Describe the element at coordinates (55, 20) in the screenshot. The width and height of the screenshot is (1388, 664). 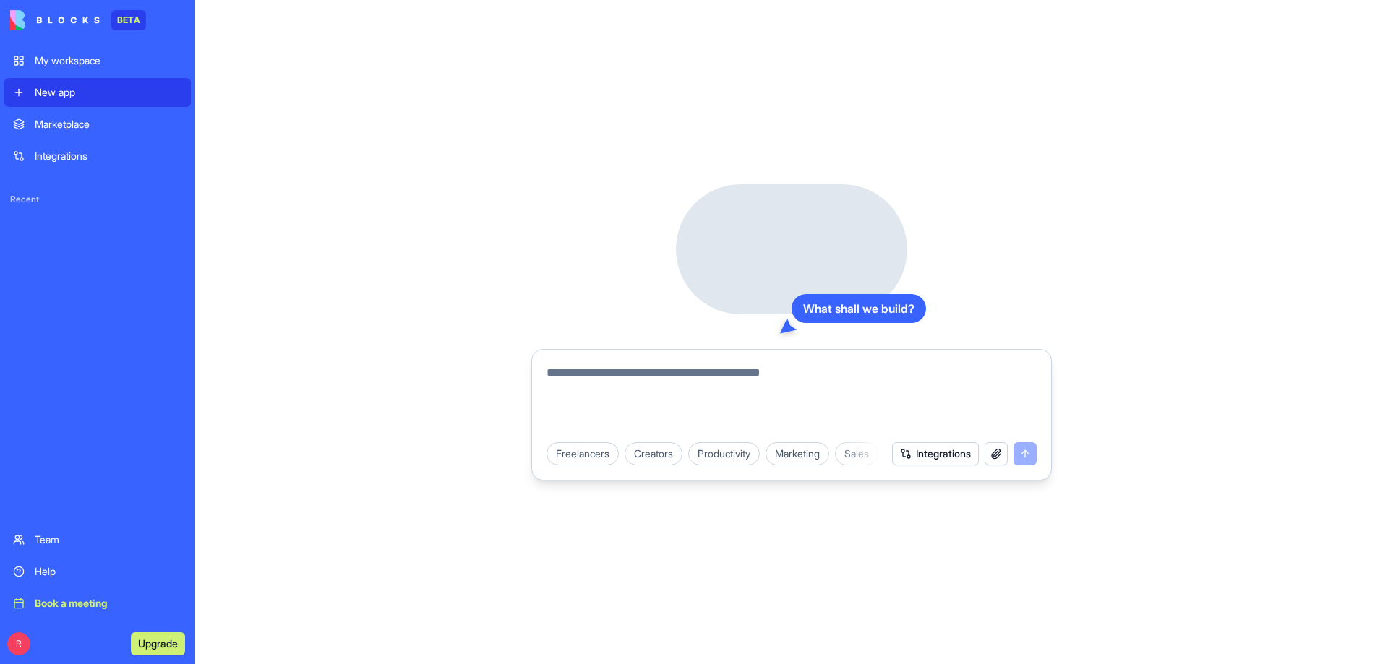
I see `img: logo` at that location.